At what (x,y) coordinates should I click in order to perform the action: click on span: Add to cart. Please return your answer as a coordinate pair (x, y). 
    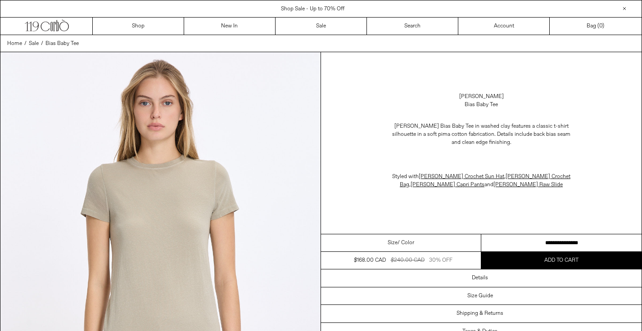
    Looking at the image, I should click on (561, 261).